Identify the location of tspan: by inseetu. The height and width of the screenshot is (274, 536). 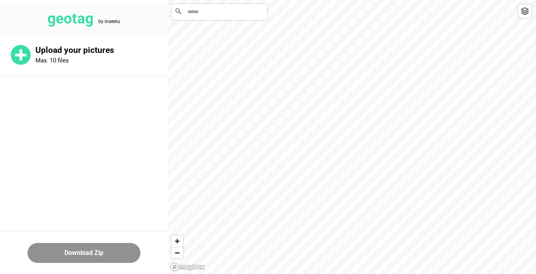
(109, 21).